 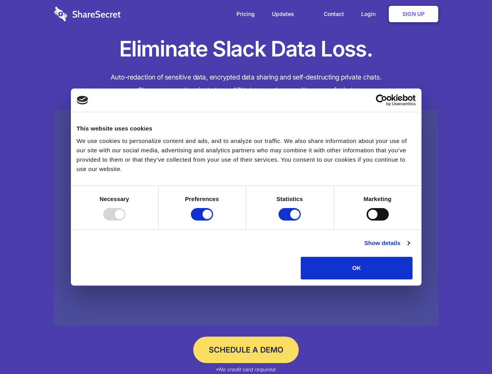 I want to click on div: This website uses cookies, so click(x=246, y=129).